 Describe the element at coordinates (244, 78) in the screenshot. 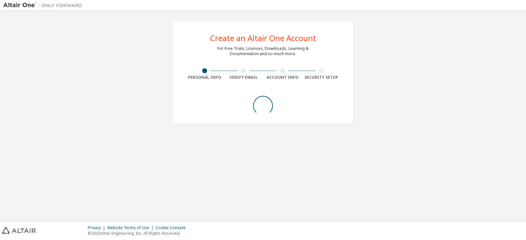

I see `div: Verify Email` at that location.